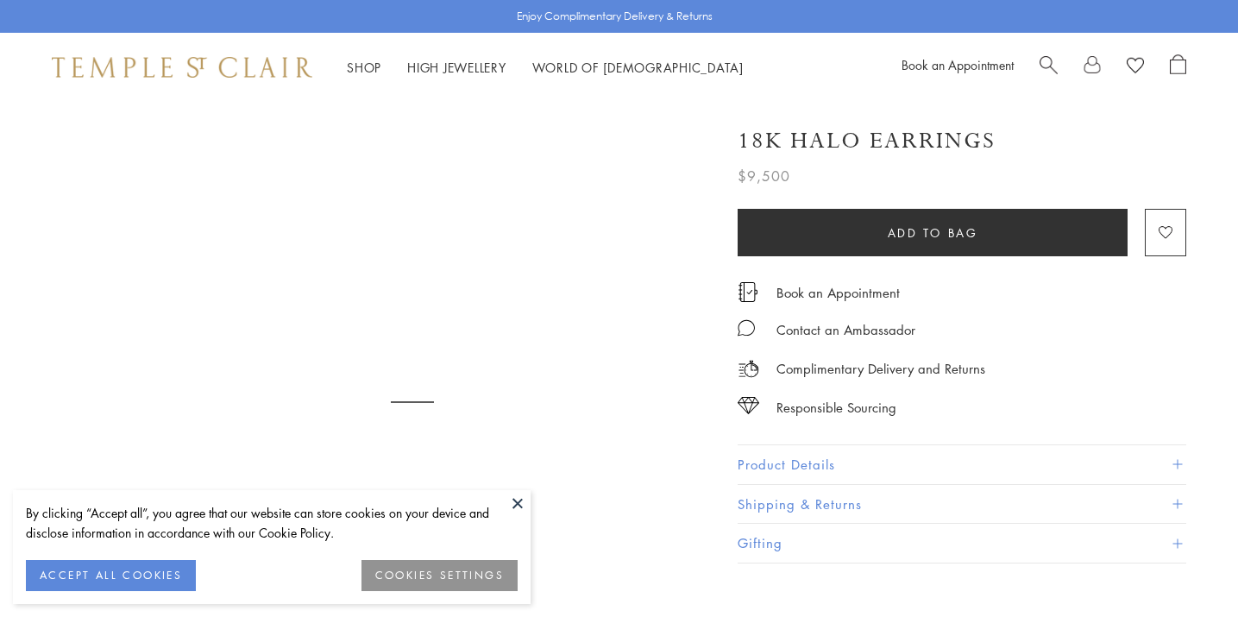 This screenshot has height=617, width=1238. What do you see at coordinates (364, 67) in the screenshot?
I see `a: ShopShop` at bounding box center [364, 67].